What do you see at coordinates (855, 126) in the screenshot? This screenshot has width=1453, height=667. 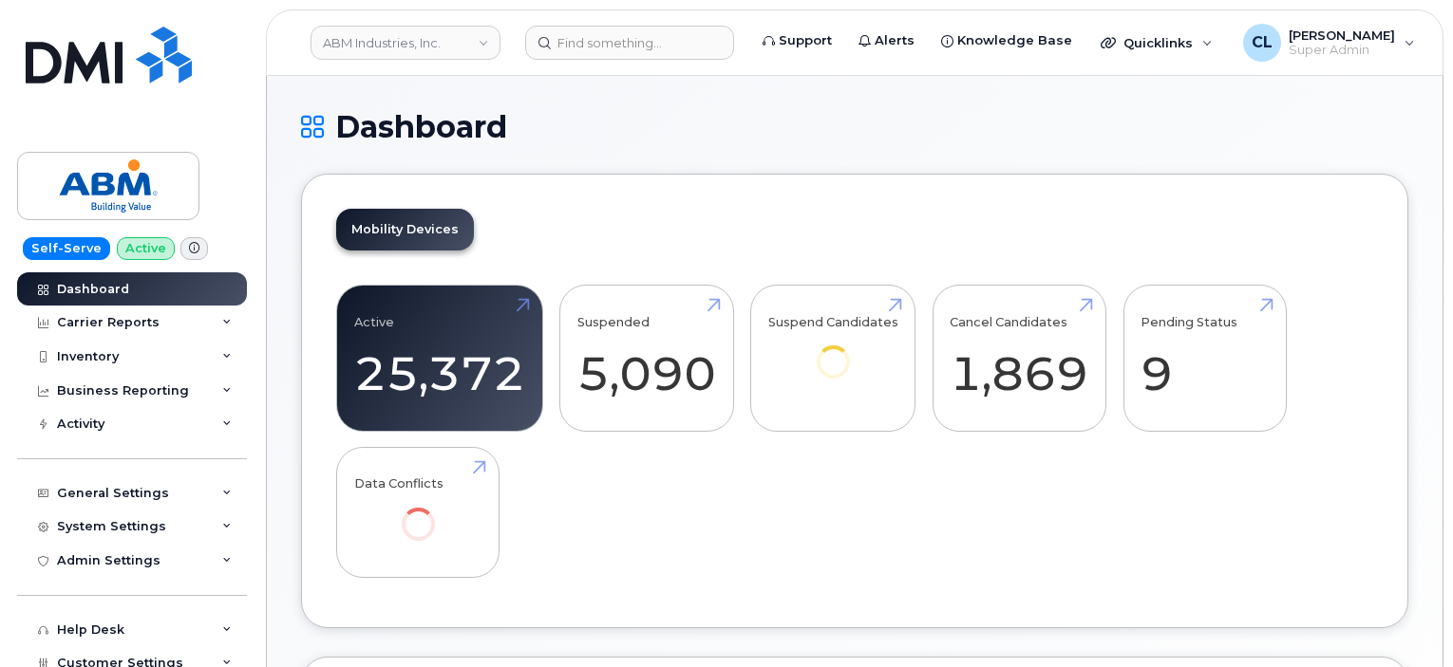 I see `h1: Dashboard` at bounding box center [855, 126].